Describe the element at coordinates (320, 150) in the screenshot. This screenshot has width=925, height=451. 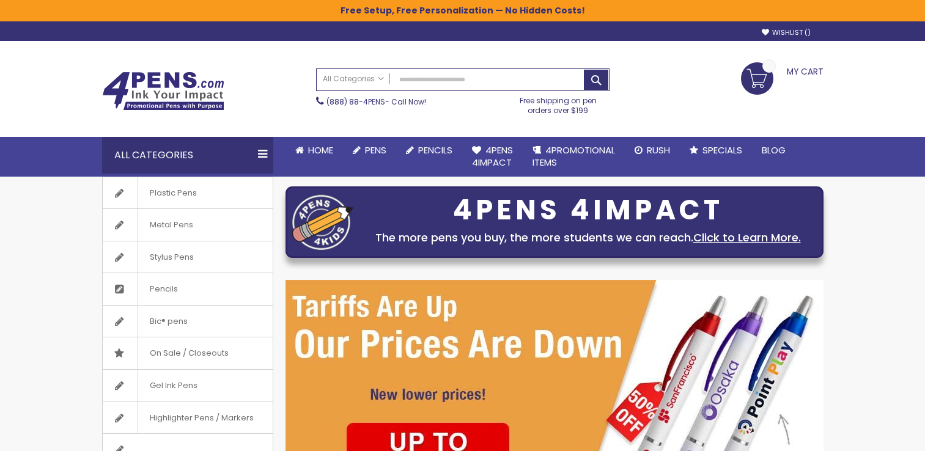
I see `span: Home` at that location.